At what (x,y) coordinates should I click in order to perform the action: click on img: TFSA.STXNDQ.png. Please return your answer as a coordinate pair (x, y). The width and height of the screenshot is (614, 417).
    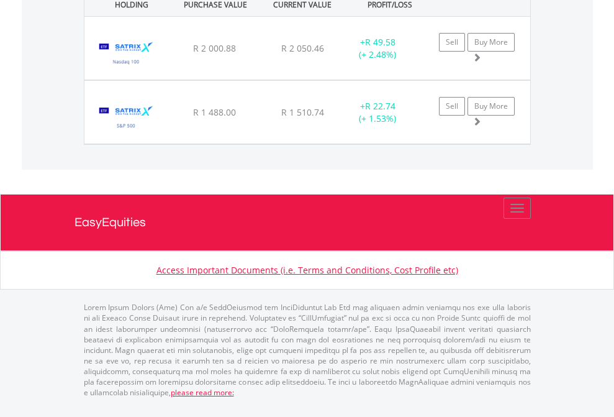
    Looking at the image, I should click on (126, 54).